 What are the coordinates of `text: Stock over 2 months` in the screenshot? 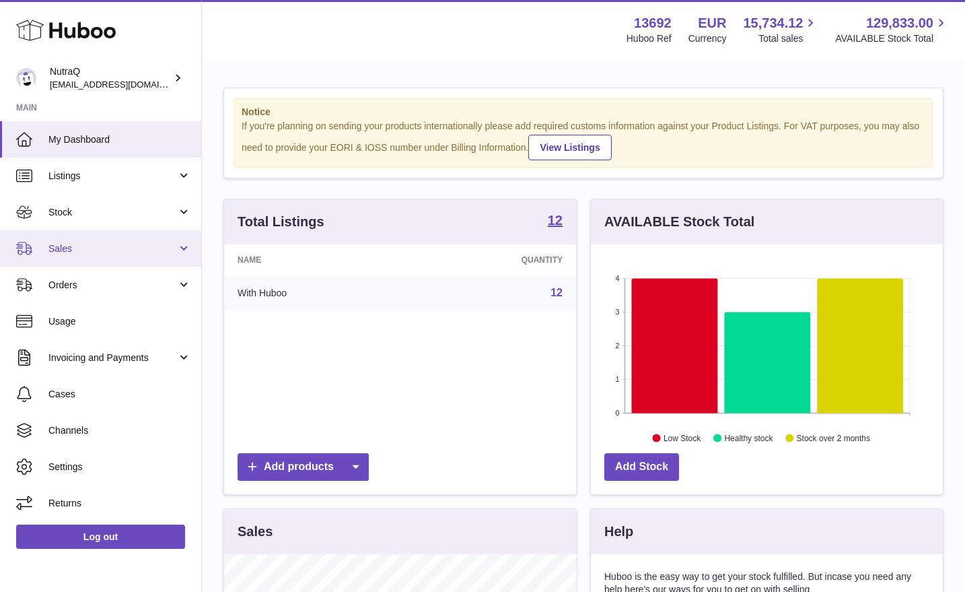 It's located at (833, 438).